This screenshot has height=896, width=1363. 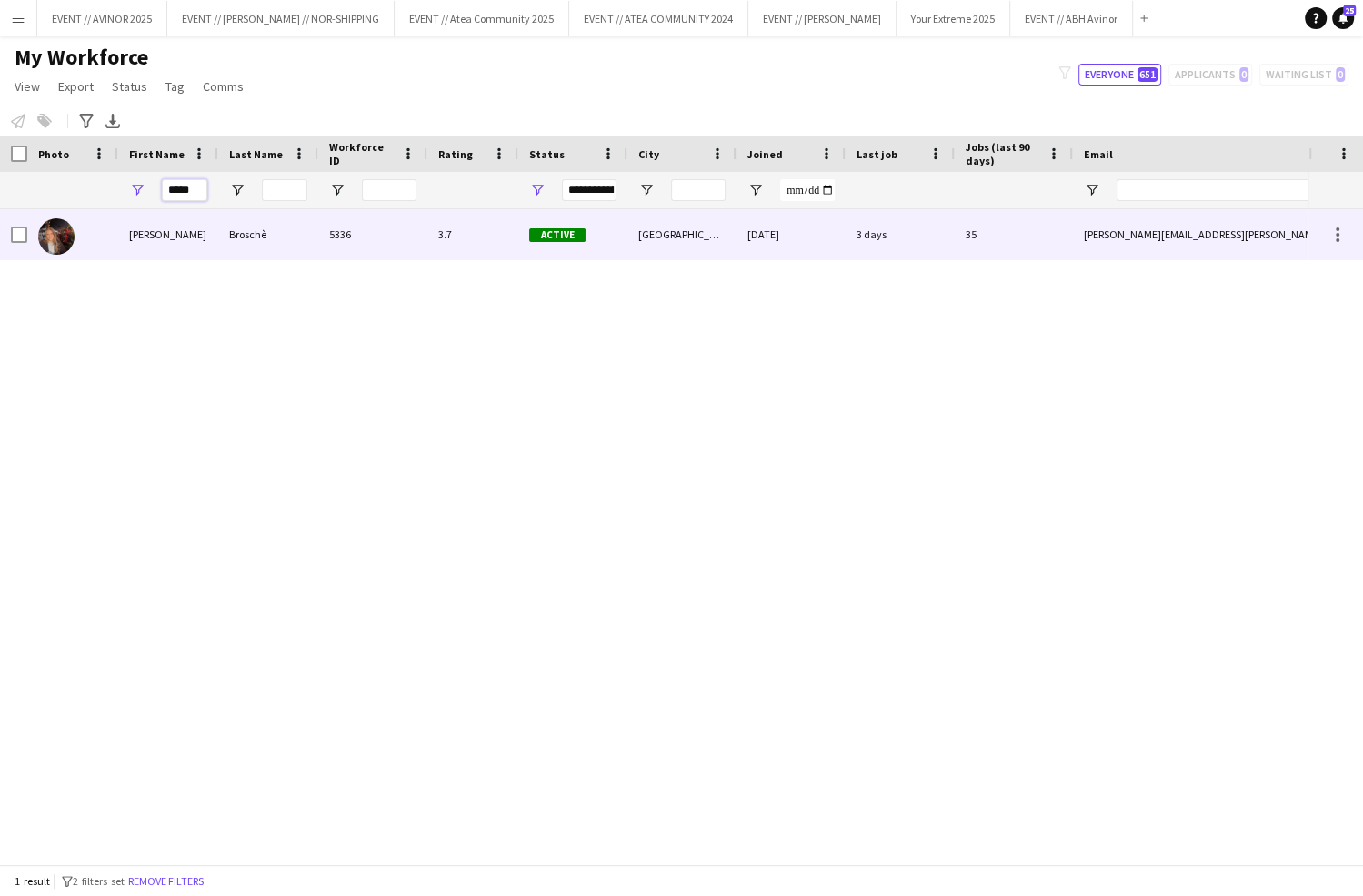 What do you see at coordinates (473, 233) in the screenshot?
I see `div: 3.7` at bounding box center [473, 233].